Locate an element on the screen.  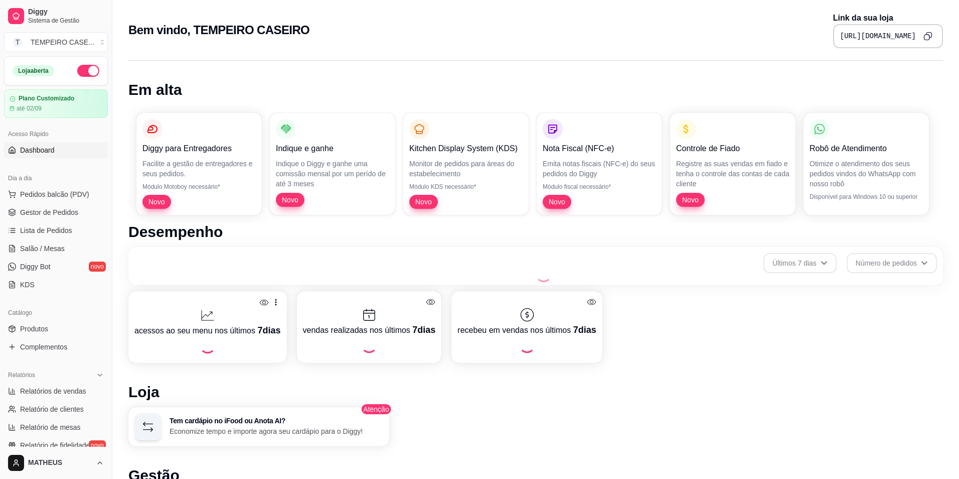
span: Salão / Mesas is located at coordinates (42, 248).